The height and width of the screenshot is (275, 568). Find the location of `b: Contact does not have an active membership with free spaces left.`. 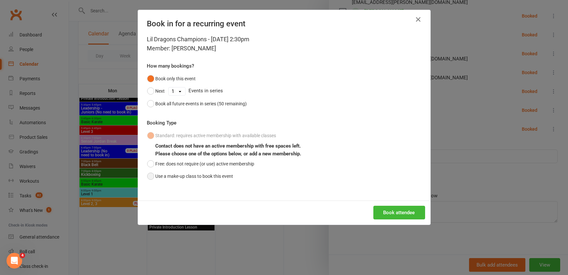

b: Contact does not have an active membership with free spaces left. is located at coordinates (228, 146).